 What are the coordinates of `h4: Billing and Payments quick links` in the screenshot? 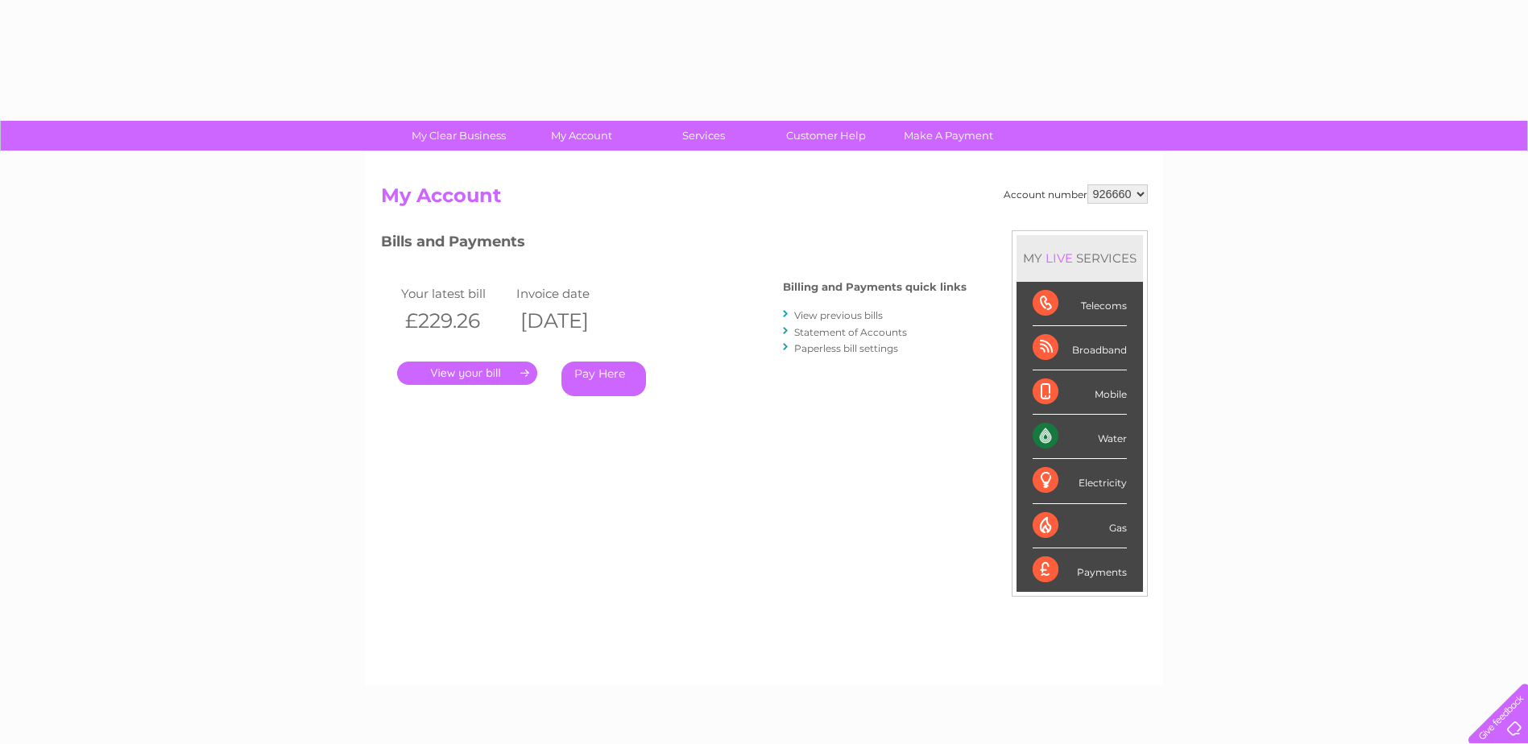 It's located at (875, 287).